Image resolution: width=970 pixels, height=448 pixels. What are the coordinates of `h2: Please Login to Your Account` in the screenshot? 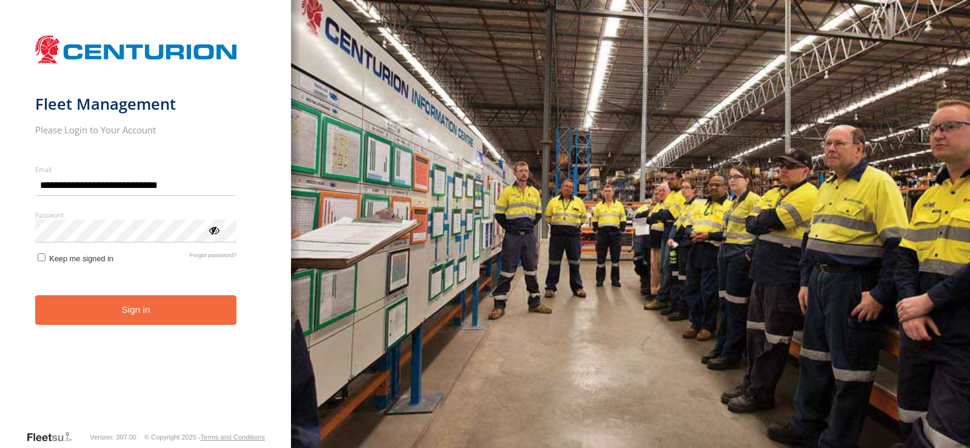 It's located at (136, 130).